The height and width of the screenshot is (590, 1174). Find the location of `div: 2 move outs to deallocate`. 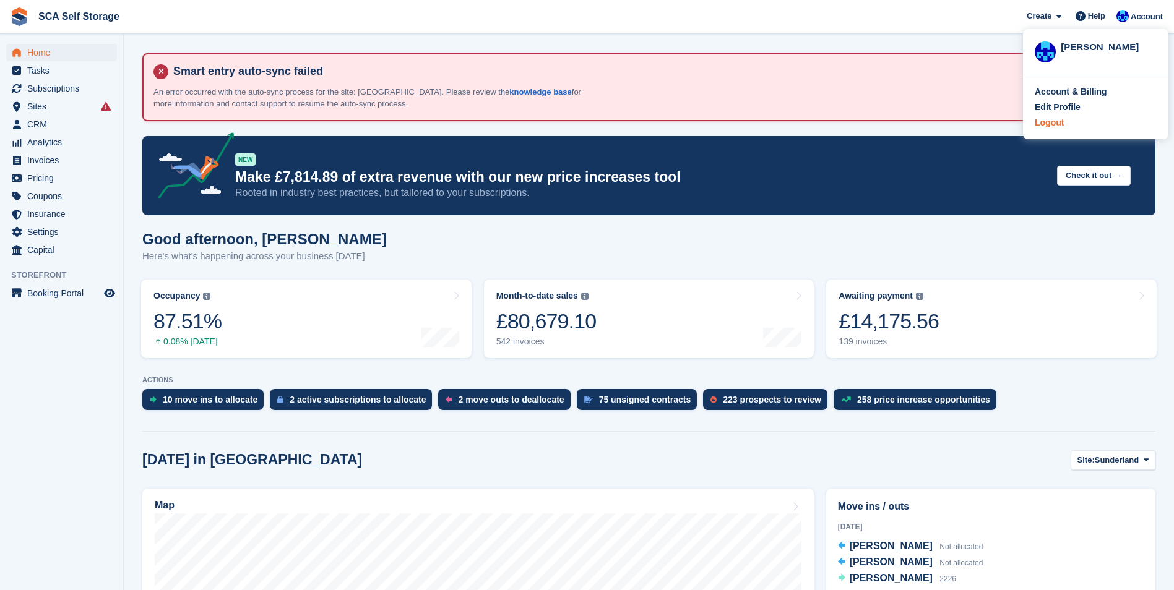

div: 2 move outs to deallocate is located at coordinates (511, 400).